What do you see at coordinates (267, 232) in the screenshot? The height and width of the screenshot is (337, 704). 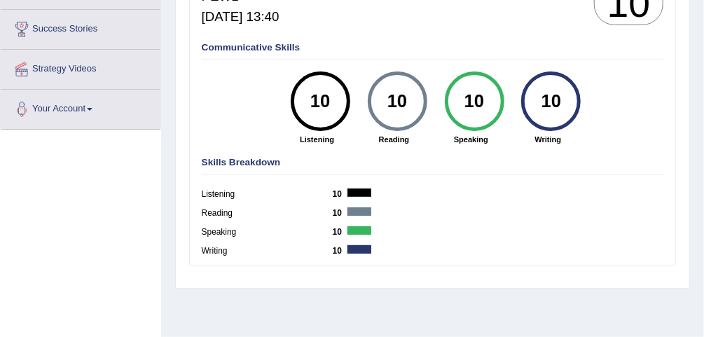 I see `label: Speaking` at bounding box center [267, 232].